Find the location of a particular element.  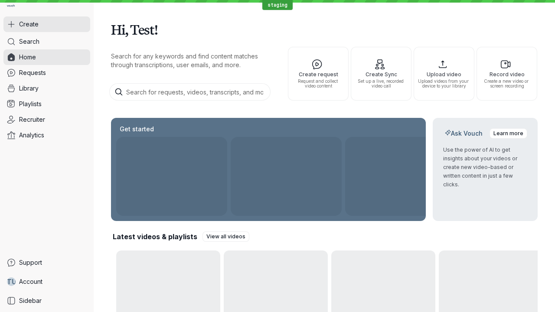

span: Requests is located at coordinates (32, 73).